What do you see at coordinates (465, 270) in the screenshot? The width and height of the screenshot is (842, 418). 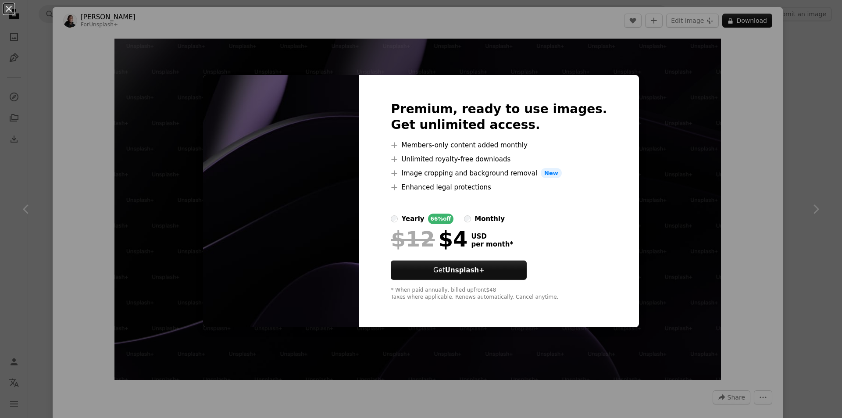 I see `strong: Unsplash+` at bounding box center [465, 270].